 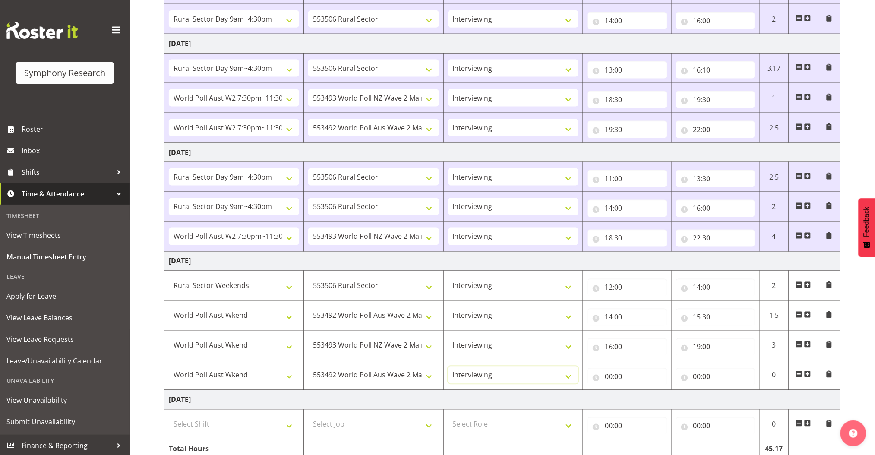 What do you see at coordinates (774, 345) in the screenshot?
I see `td: 3` at bounding box center [774, 345].